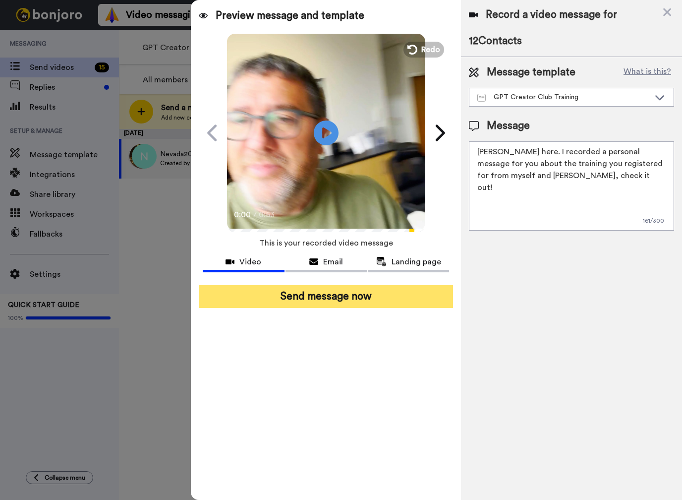  What do you see at coordinates (267, 215) in the screenshot?
I see `span: 0:53` at bounding box center [267, 215].